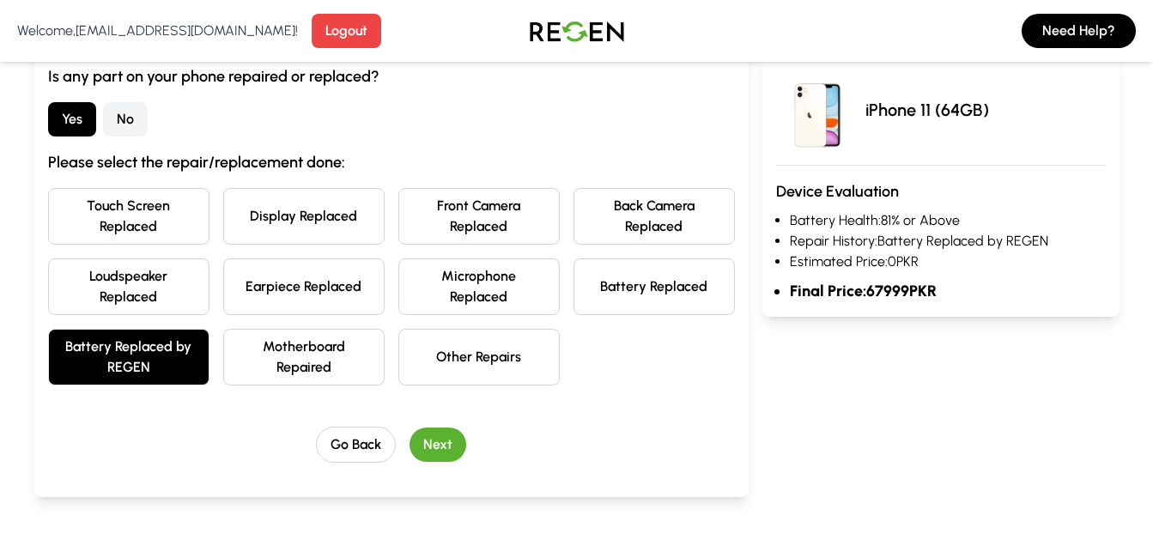  I want to click on button: Front Camera Replaced, so click(479, 216).